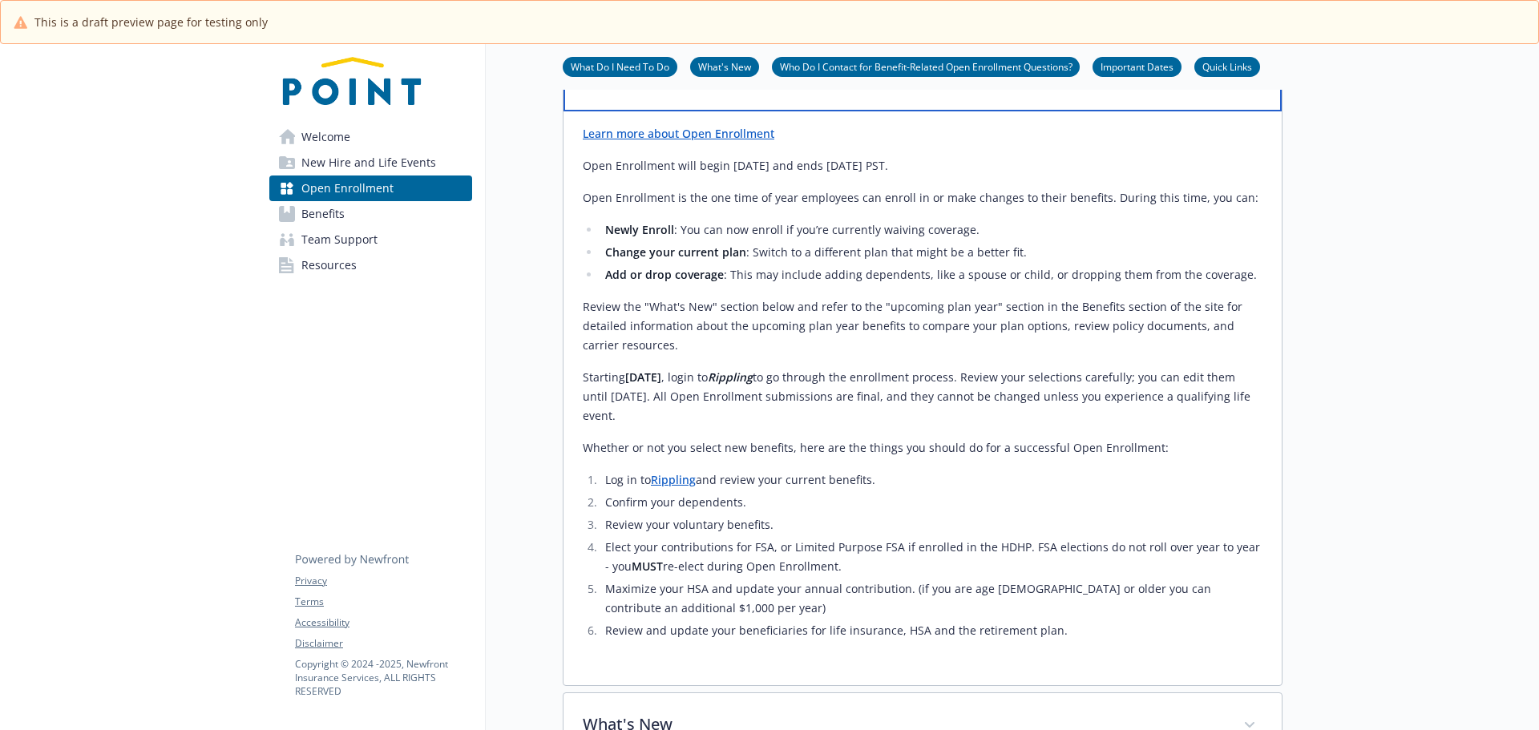 This screenshot has width=1539, height=730. Describe the element at coordinates (923, 397) in the screenshot. I see `p: Starting , login to to go through the enrollment process. Review your selections carefully; you c...` at that location.